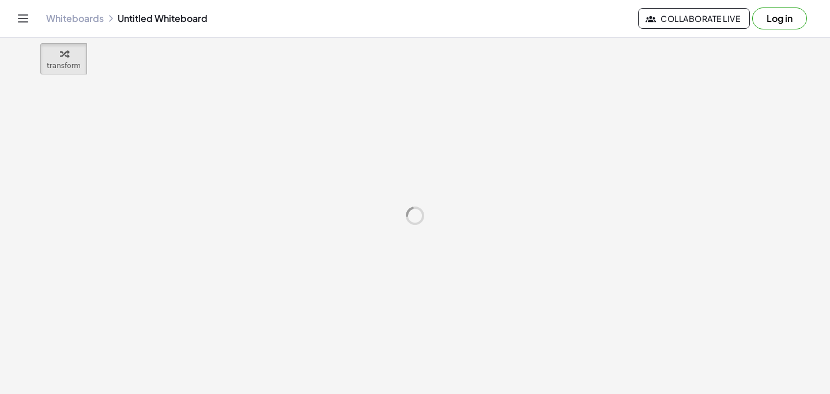 Image resolution: width=830 pixels, height=394 pixels. Describe the element at coordinates (779, 18) in the screenshot. I see `button: Log in` at that location.